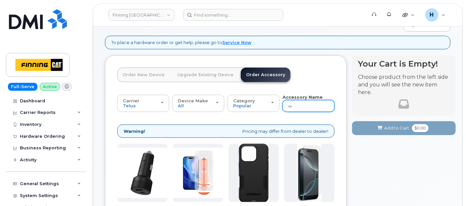 This screenshot has width=466, height=206. Describe the element at coordinates (302, 97) in the screenshot. I see `strong: Accessory Name` at that location.